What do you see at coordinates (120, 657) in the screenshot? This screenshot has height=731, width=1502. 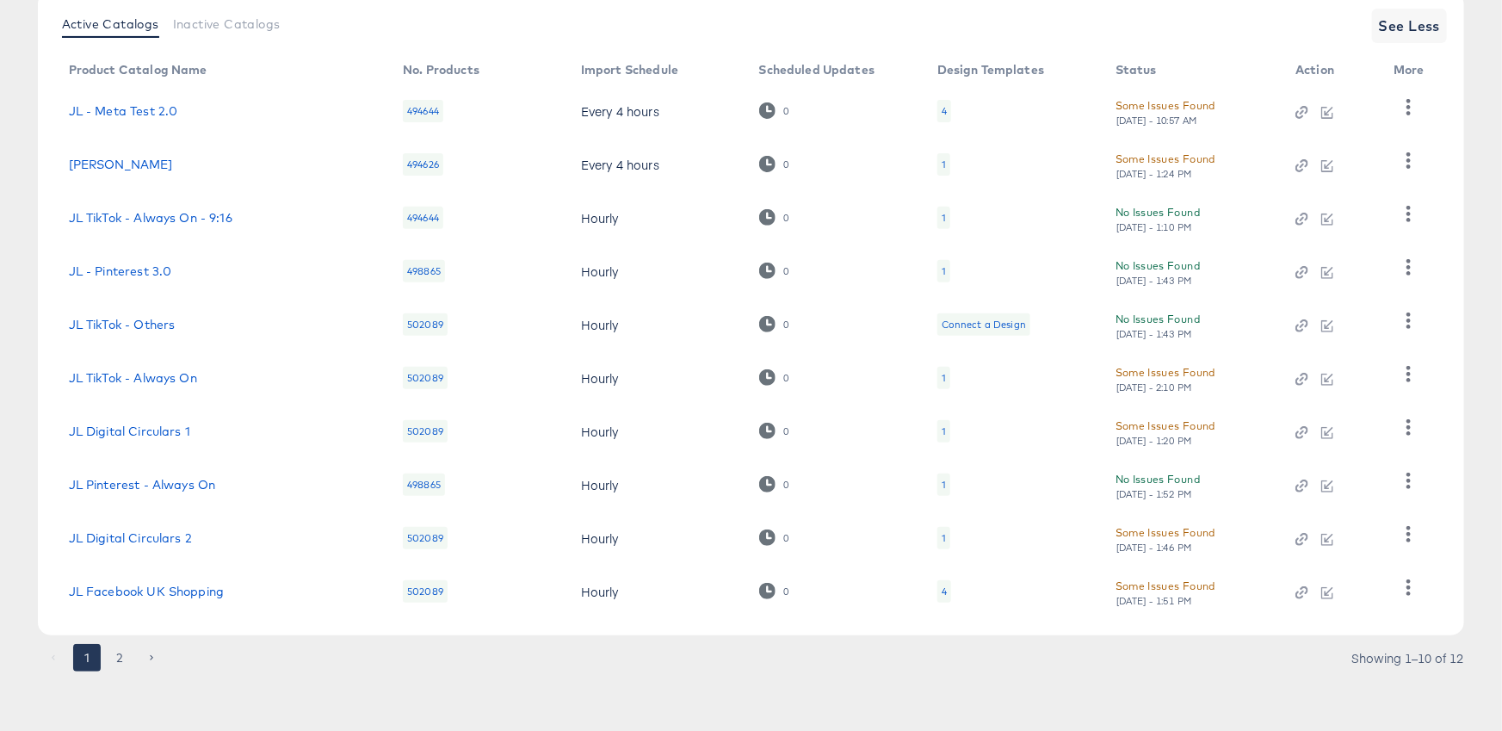 I see `button: Go to page 2` at bounding box center [120, 657].